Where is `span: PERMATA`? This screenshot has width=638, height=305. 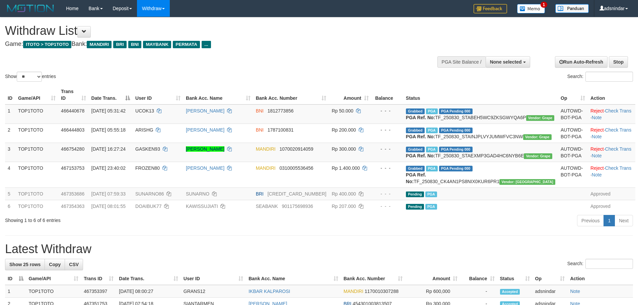 span: PERMATA is located at coordinates (186, 45).